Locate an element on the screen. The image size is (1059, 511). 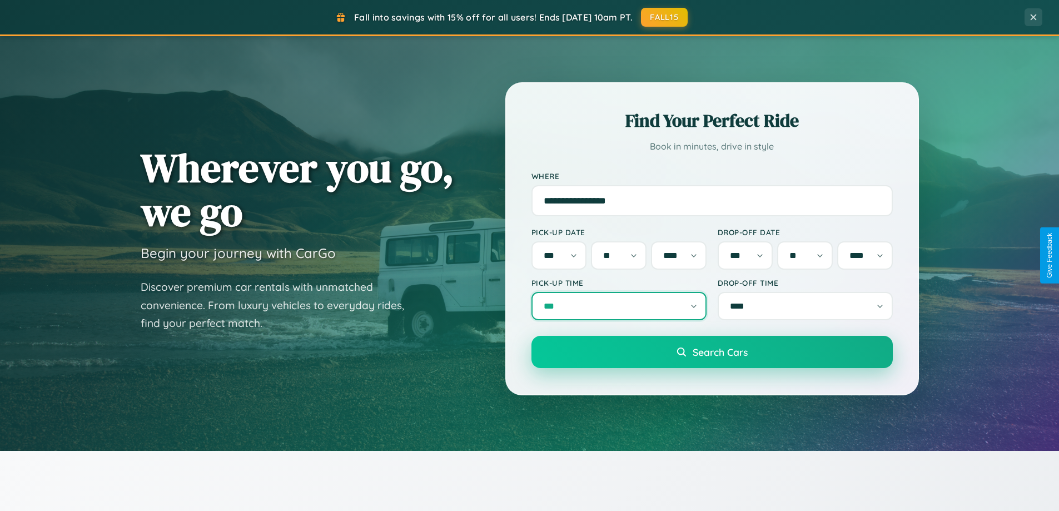
p: Discover premium car rentals with unmatched convenience. From luxury vehicles to everyday rides, ... is located at coordinates (280, 305).